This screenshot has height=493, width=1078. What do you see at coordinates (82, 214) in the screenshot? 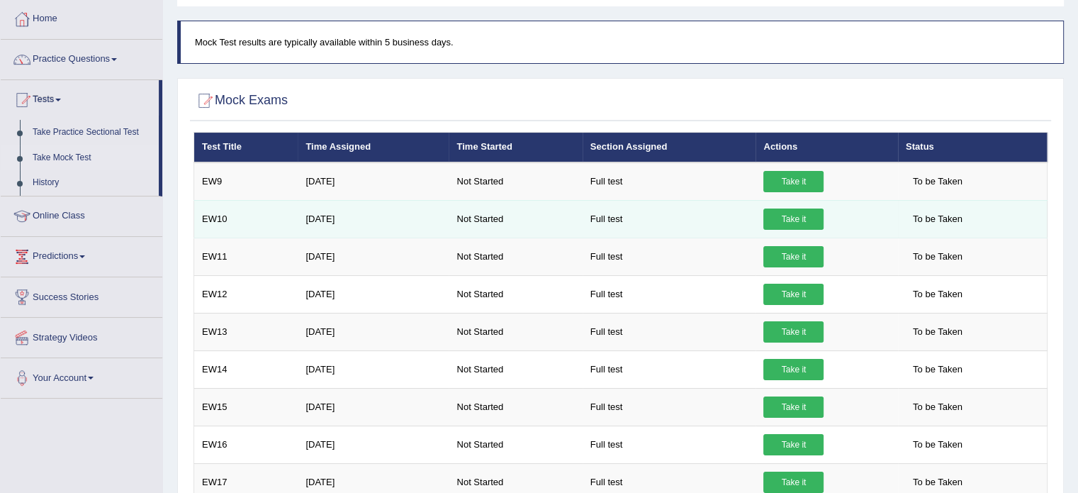
I see `a: Online Class` at bounding box center [82, 214].